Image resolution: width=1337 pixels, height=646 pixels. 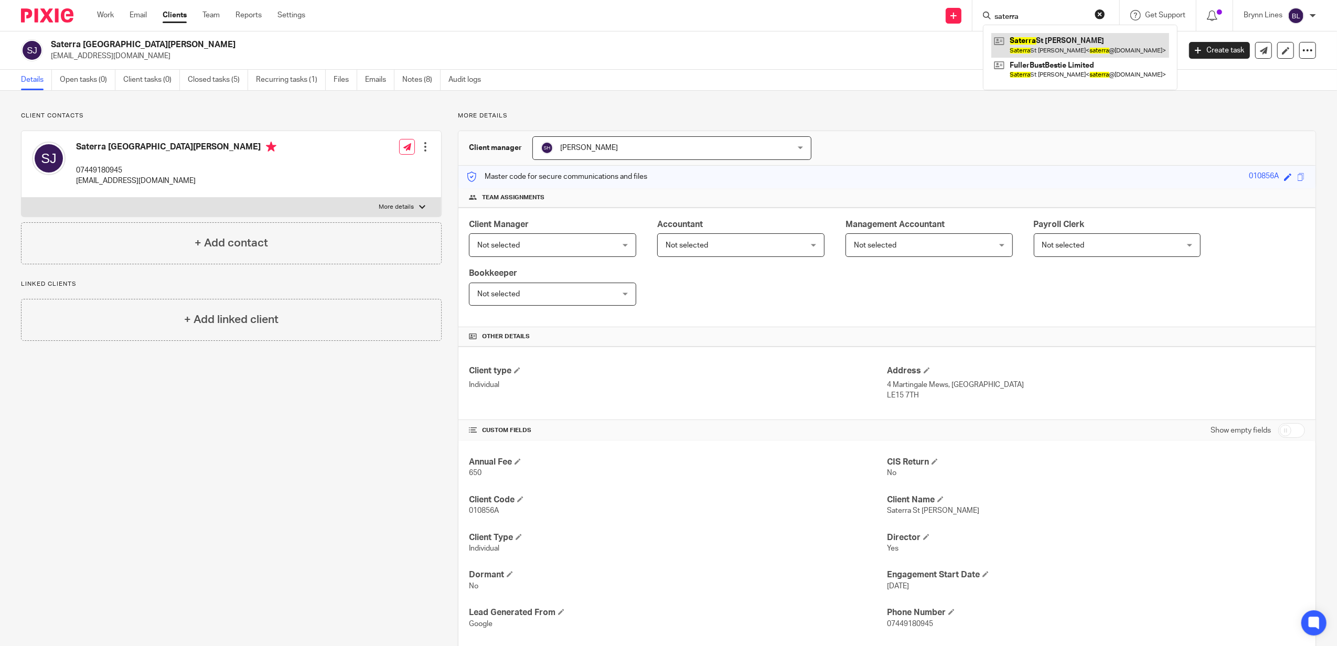 I want to click on a: Team, so click(x=211, y=15).